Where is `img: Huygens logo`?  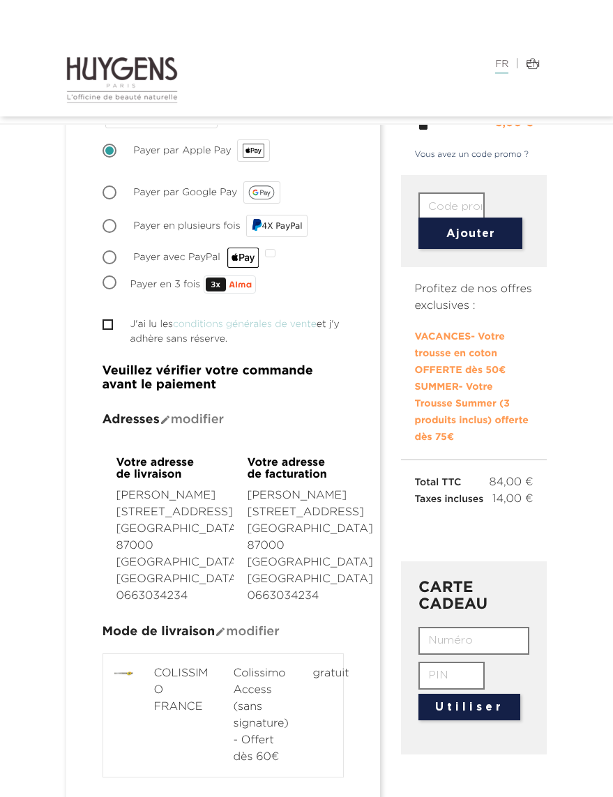
img: Huygens logo is located at coordinates (122, 80).